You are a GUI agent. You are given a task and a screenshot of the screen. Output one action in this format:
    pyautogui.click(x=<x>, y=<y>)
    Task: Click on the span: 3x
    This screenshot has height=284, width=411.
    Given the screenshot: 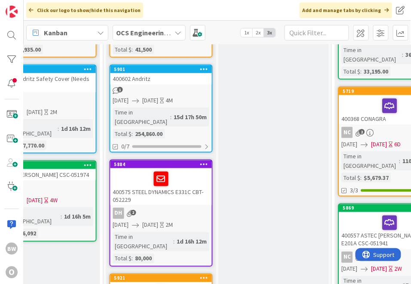 What is the action you would take?
    pyautogui.click(x=269, y=33)
    